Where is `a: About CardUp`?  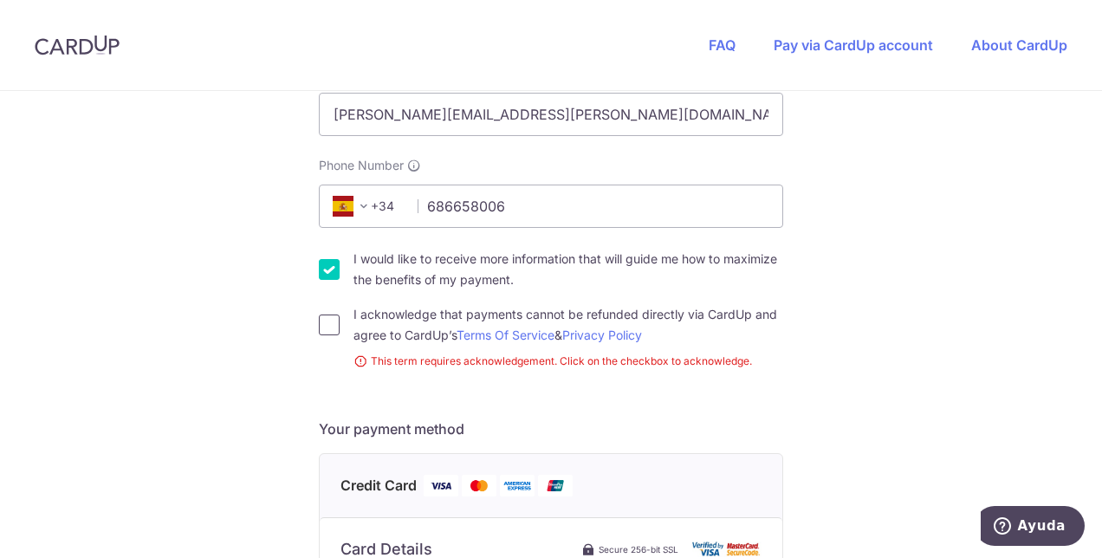
a: About CardUp is located at coordinates (1019, 45).